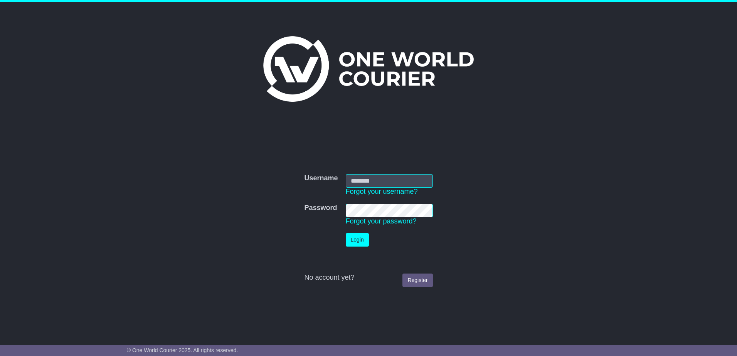 This screenshot has height=356, width=737. Describe the element at coordinates (368, 278) in the screenshot. I see `div: No account yet?` at that location.